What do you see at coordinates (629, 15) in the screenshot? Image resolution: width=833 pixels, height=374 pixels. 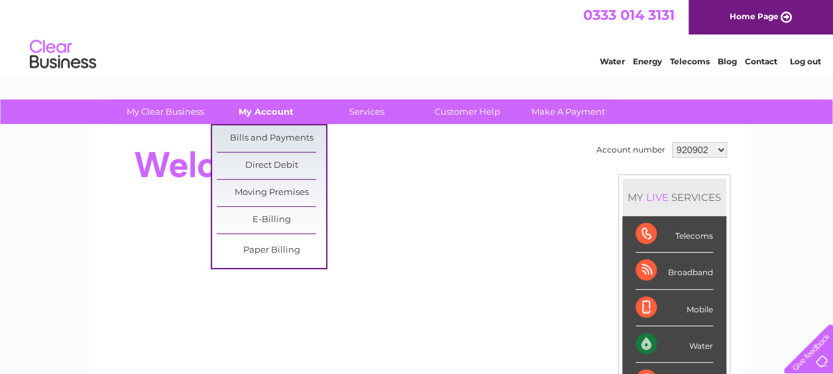 I see `a: 0333 014 3131` at bounding box center [629, 15].